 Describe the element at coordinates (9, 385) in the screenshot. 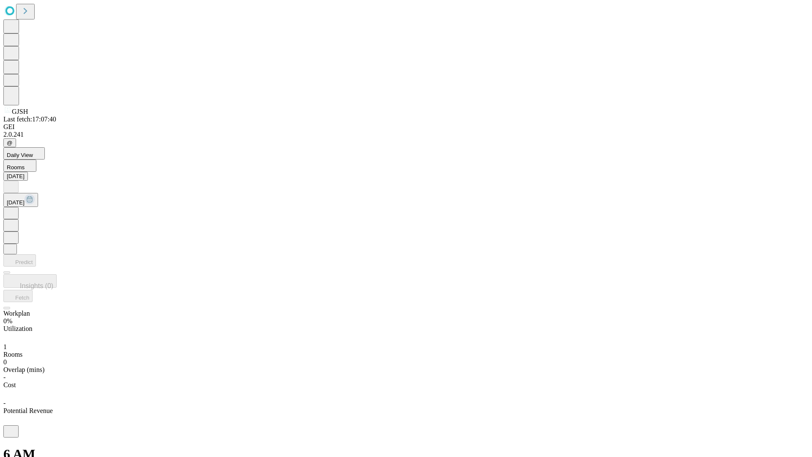

I see `span: Cost` at that location.